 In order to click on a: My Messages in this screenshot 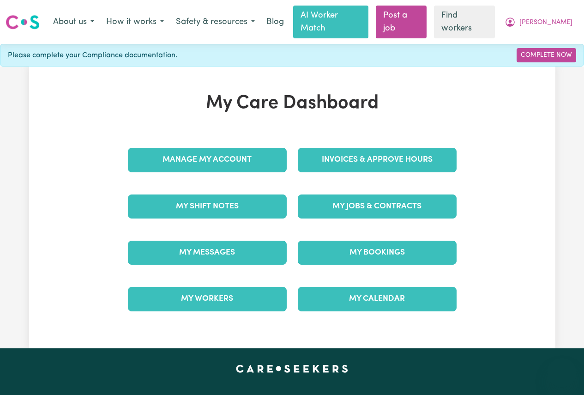, I will do `click(207, 253)`.